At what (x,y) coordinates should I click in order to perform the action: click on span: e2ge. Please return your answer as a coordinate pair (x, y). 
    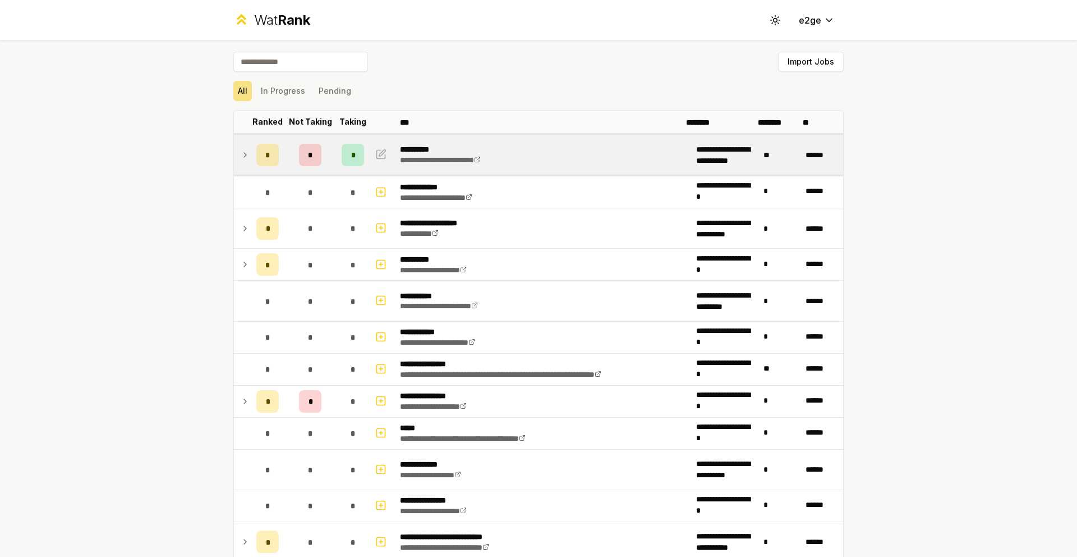
    Looking at the image, I should click on (810, 20).